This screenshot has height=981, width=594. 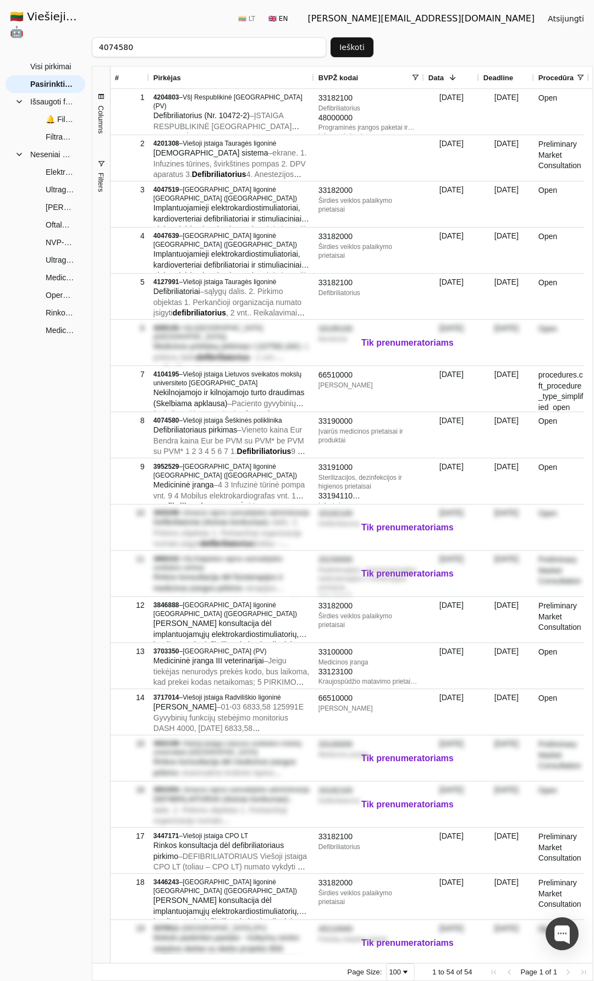 What do you see at coordinates (215, 836) in the screenshot?
I see `span: Viešoji įstaiga CPO LT` at bounding box center [215, 836].